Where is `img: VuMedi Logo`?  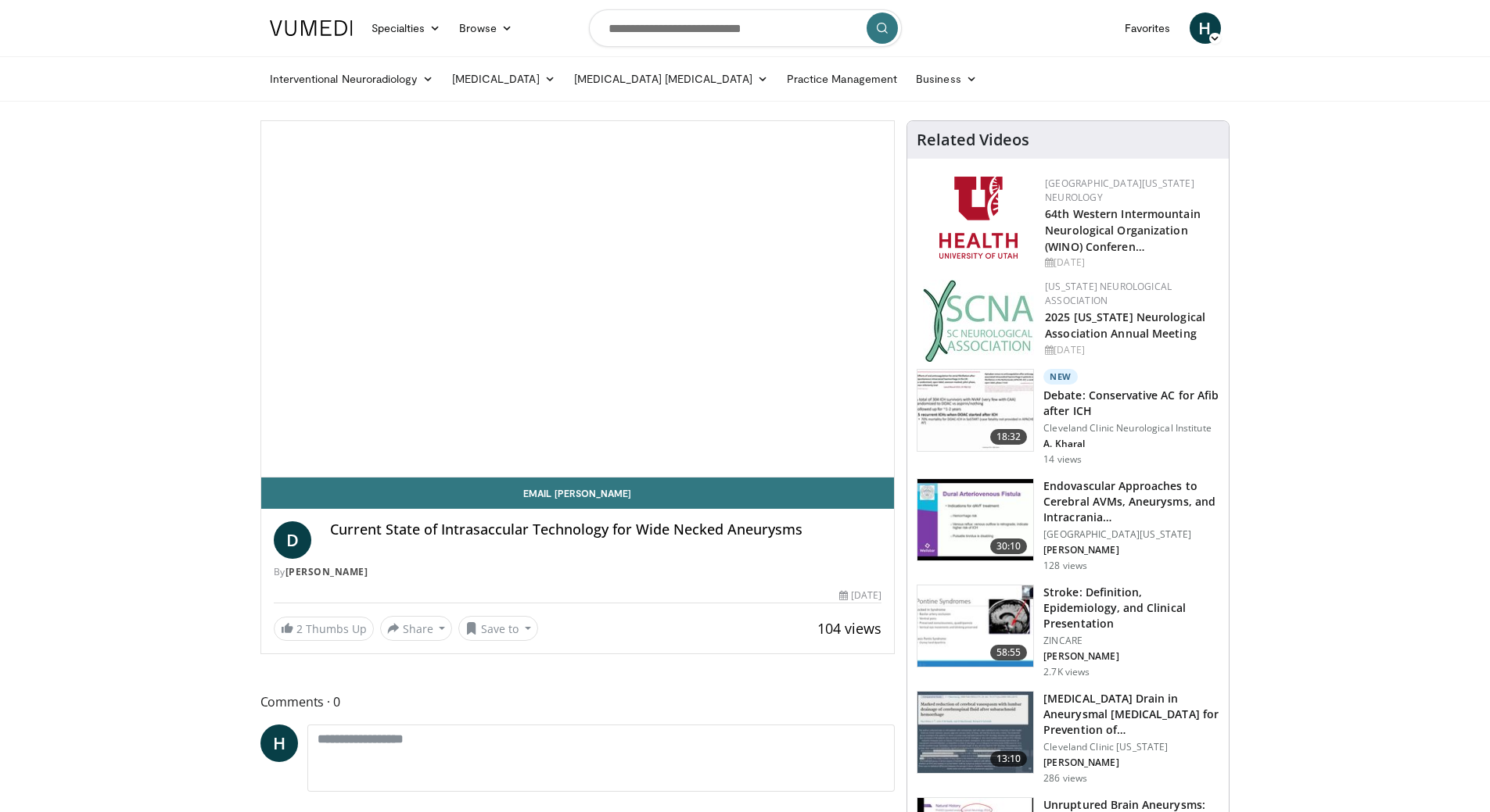 img: VuMedi Logo is located at coordinates (311, 28).